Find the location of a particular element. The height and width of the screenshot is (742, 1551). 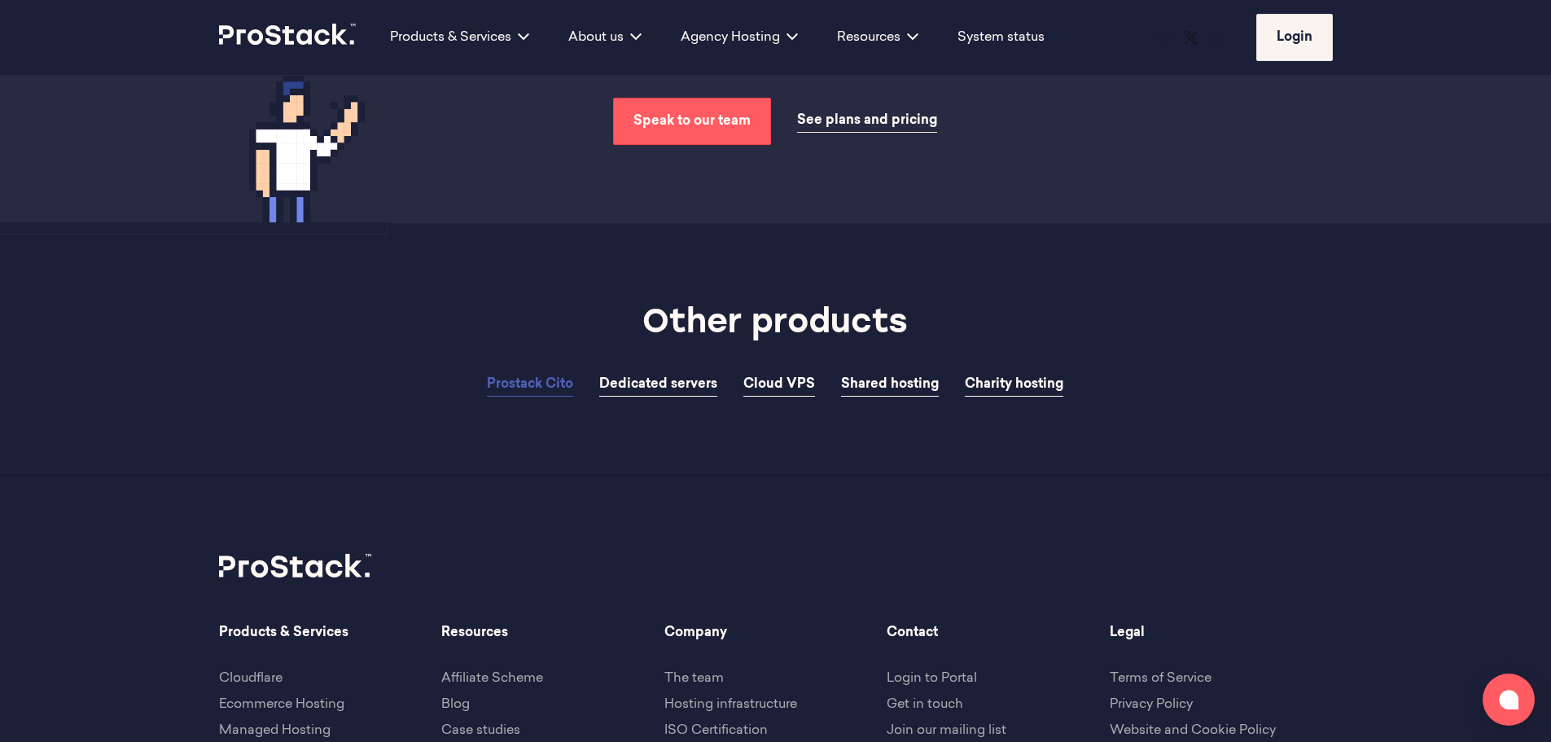

a: Shared hosting is located at coordinates (890, 384).